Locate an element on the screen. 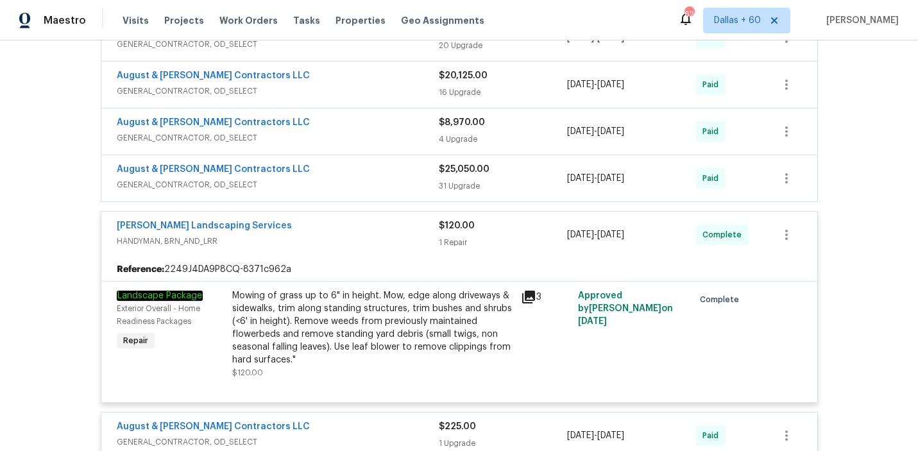 Image resolution: width=918 pixels, height=451 pixels. span: Maestro is located at coordinates (65, 21).